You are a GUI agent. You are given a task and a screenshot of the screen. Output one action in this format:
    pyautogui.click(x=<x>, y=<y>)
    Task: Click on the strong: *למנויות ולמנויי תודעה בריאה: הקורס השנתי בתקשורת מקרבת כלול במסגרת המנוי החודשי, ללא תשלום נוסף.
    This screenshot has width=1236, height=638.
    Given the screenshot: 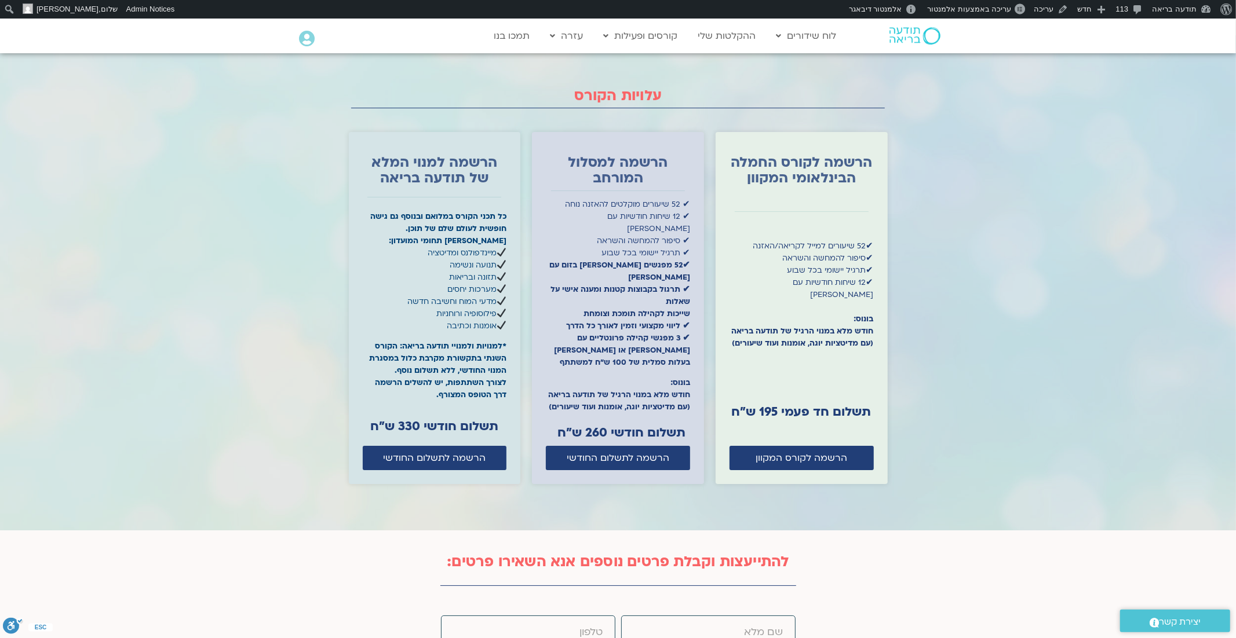 What is the action you would take?
    pyautogui.click(x=437, y=359)
    